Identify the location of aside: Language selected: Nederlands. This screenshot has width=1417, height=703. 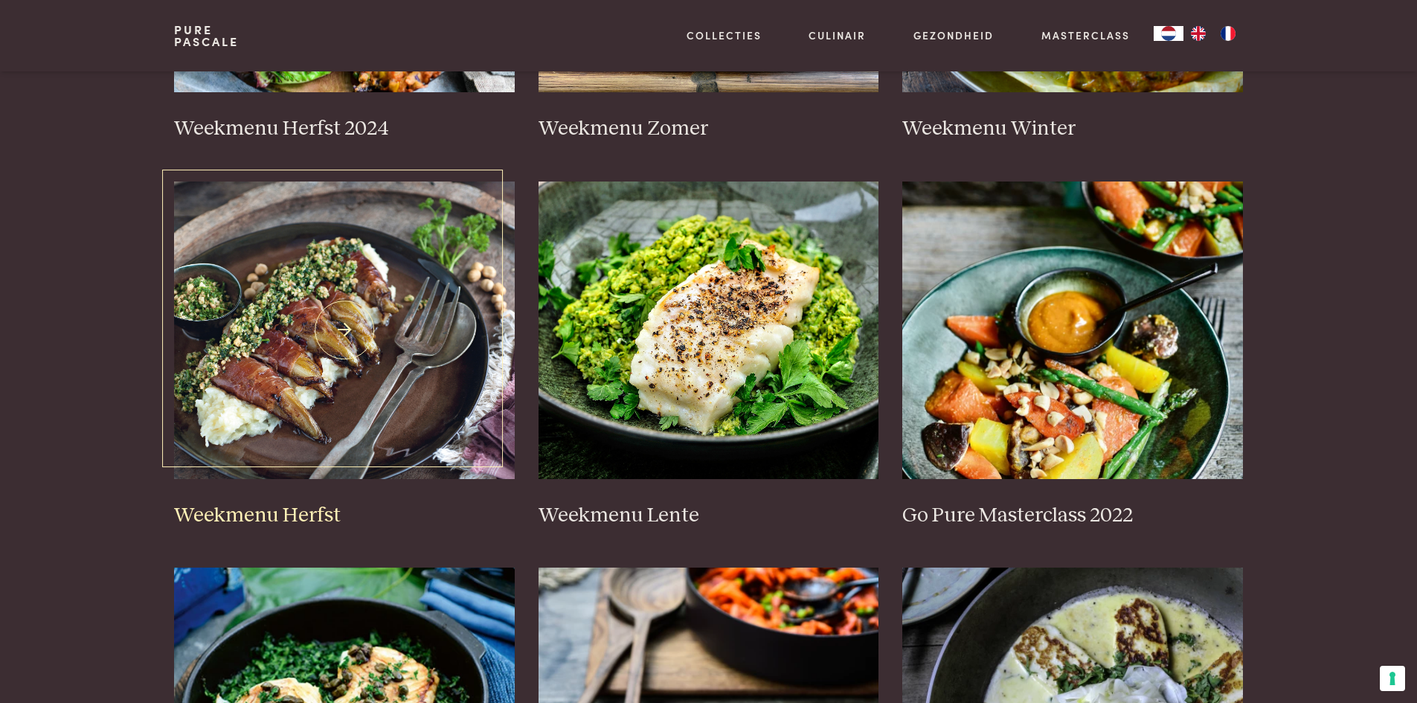
(1199, 33).